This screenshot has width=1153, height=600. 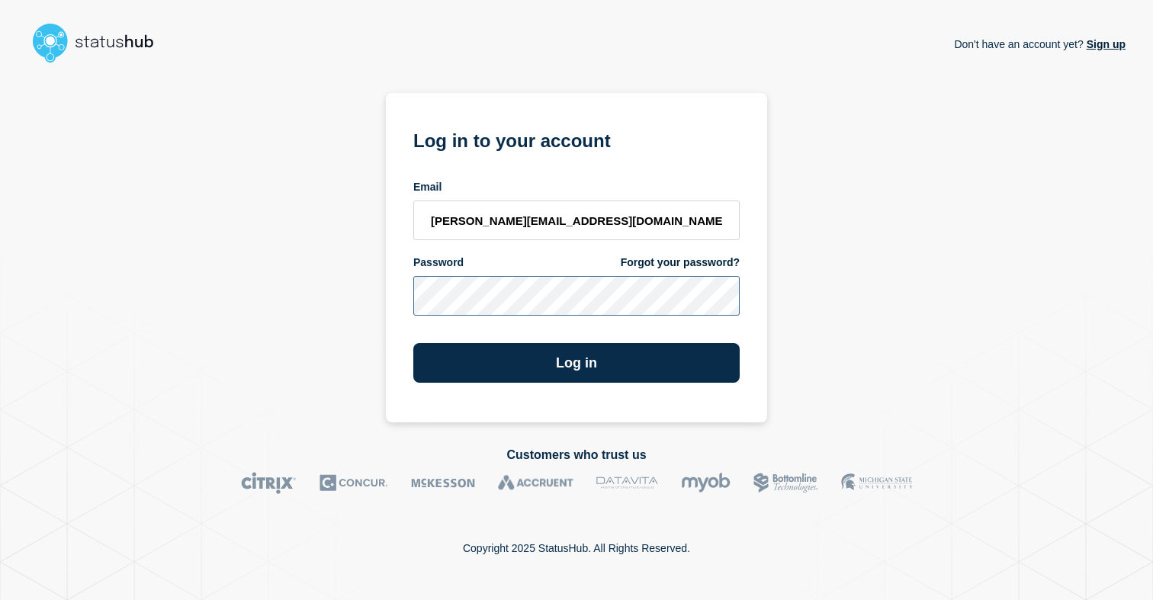 What do you see at coordinates (268, 483) in the screenshot?
I see `img: Citrix logo` at bounding box center [268, 483].